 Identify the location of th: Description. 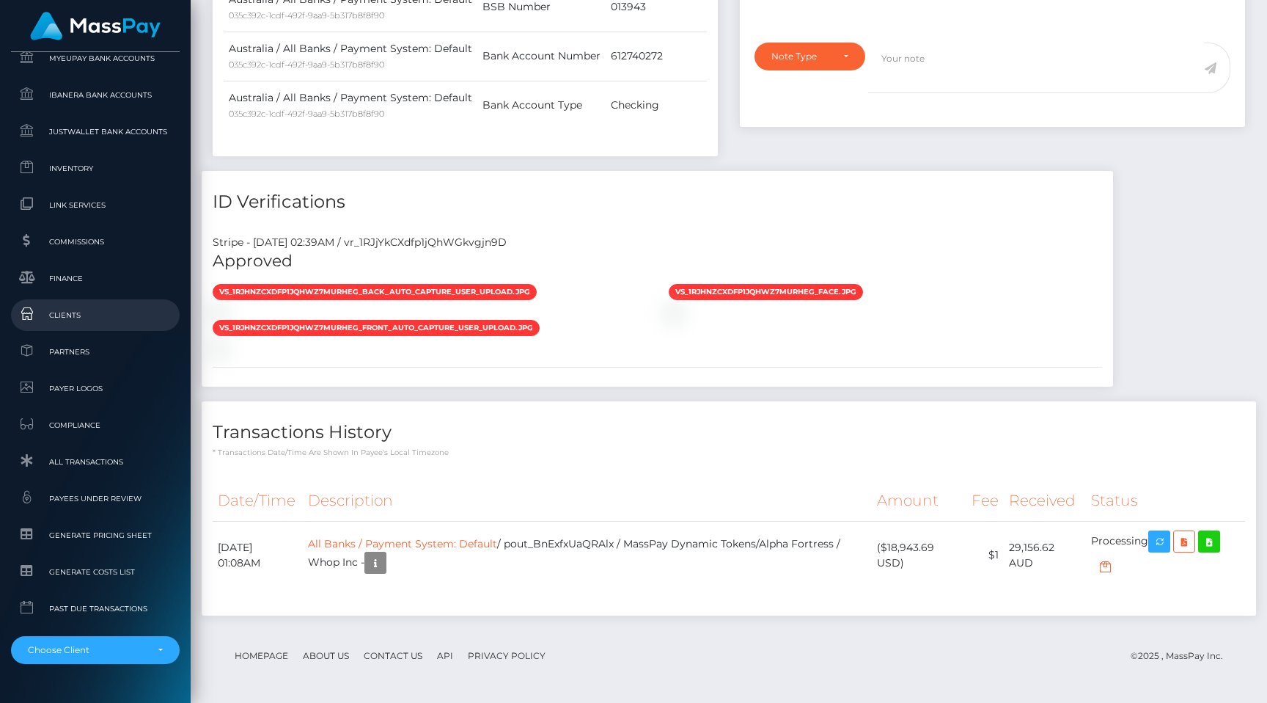
(587, 500).